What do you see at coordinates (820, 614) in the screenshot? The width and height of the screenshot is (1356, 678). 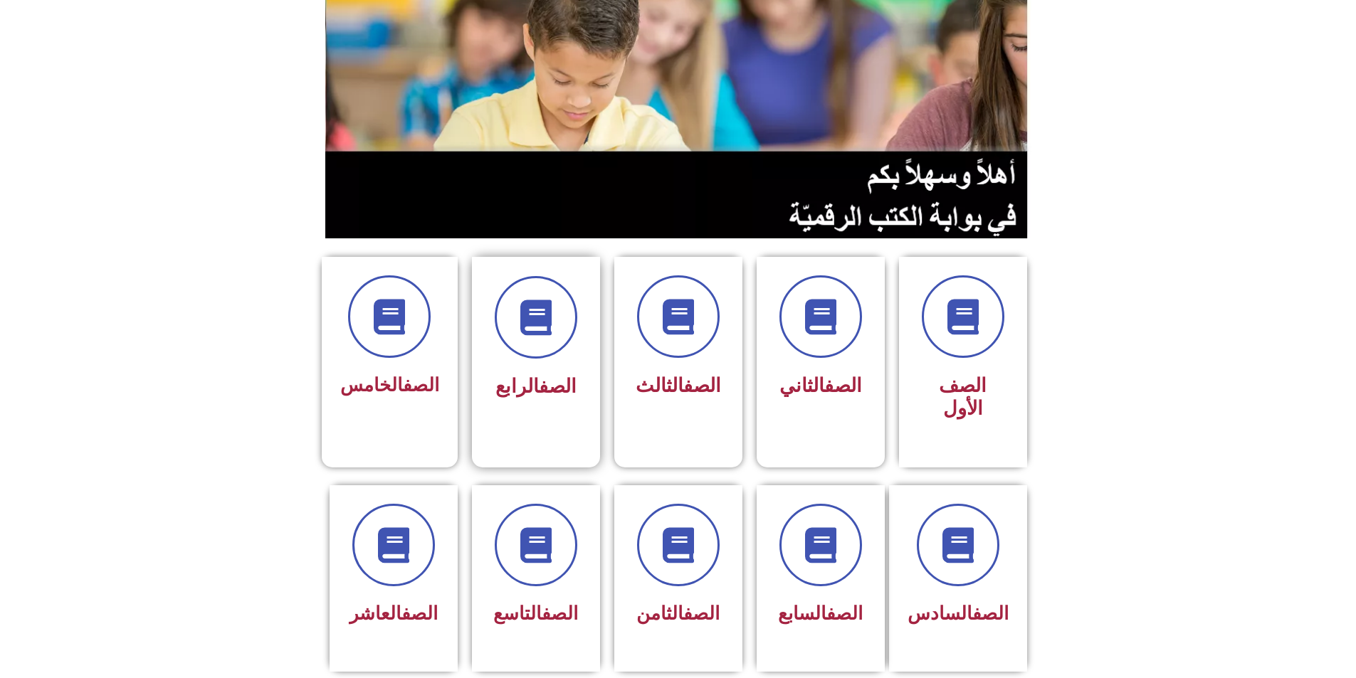 I see `span: السابع` at bounding box center [820, 614].